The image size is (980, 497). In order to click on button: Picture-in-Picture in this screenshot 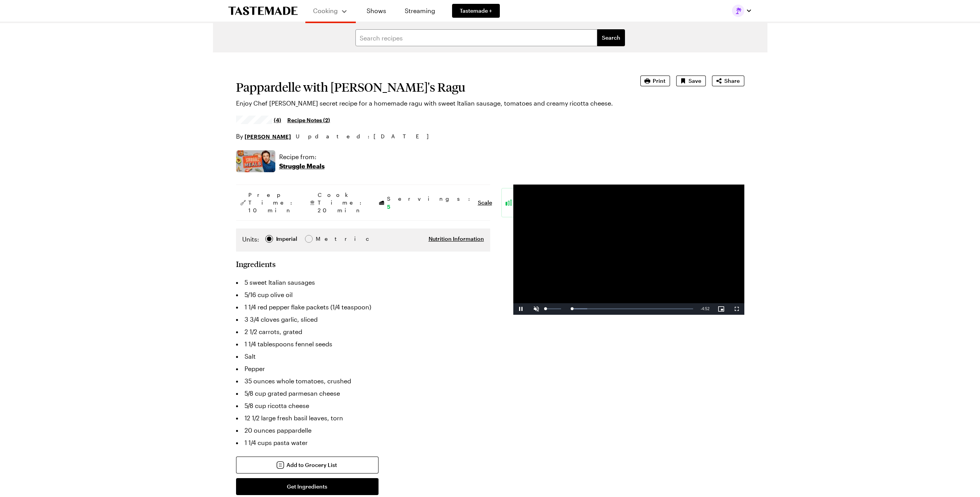, I will do `click(721, 309)`.